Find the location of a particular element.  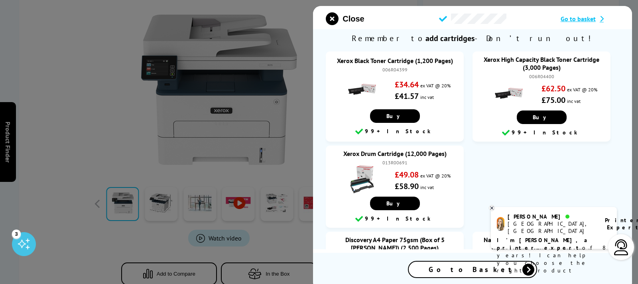

div: 006R04399 is located at coordinates (395, 69).